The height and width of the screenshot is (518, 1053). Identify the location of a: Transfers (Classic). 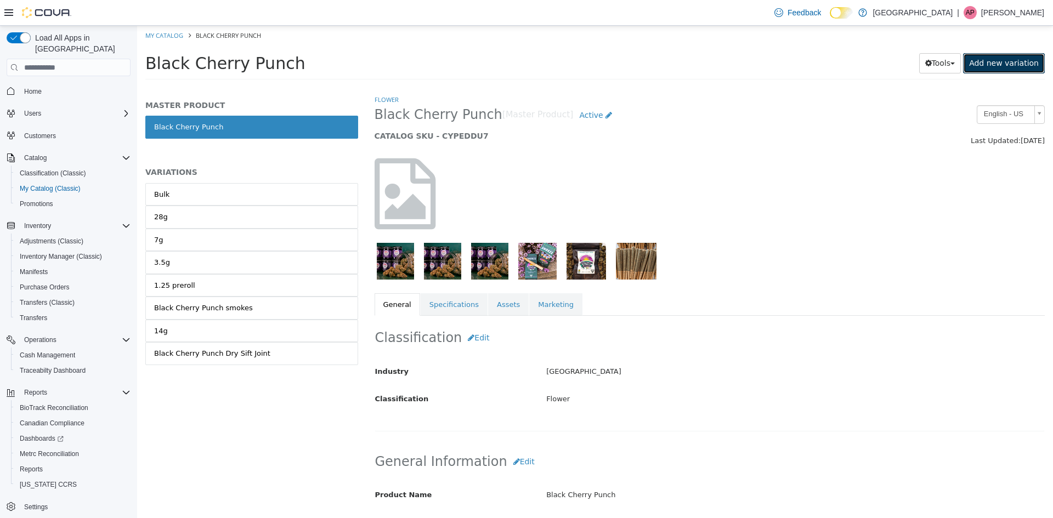
(47, 303).